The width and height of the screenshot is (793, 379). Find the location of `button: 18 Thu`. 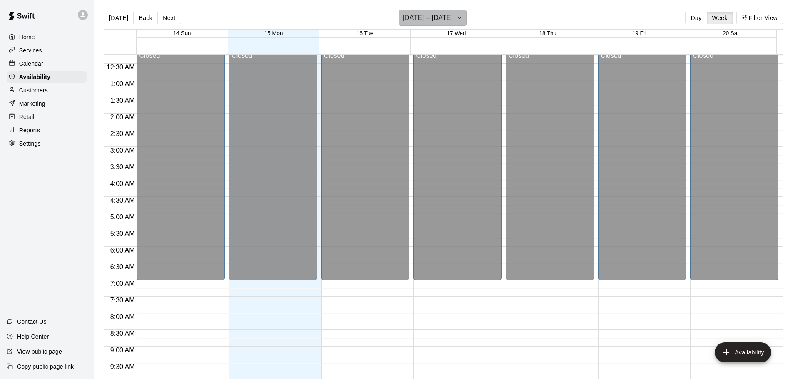

button: 18 Thu is located at coordinates (548, 33).